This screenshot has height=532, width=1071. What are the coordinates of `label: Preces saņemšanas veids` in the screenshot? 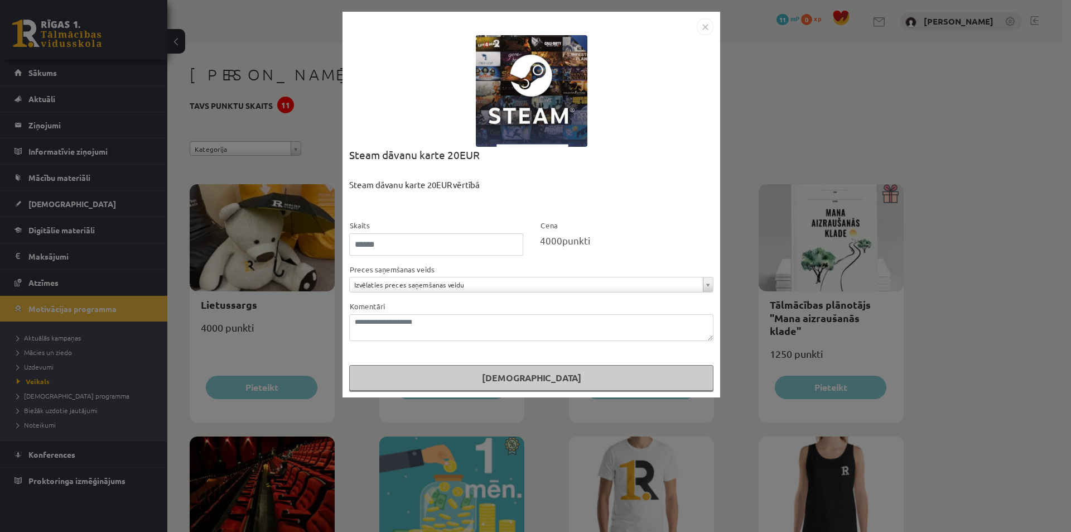 It's located at (392, 269).